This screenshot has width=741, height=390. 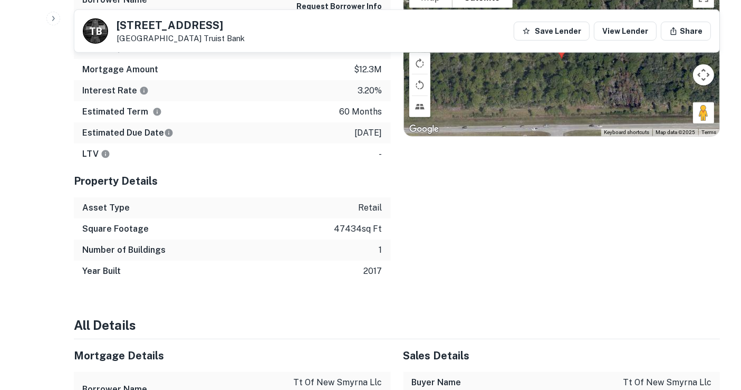 What do you see at coordinates (703, 113) in the screenshot?
I see `button: Drag Pegman onto the map to open Street View` at bounding box center [703, 113].